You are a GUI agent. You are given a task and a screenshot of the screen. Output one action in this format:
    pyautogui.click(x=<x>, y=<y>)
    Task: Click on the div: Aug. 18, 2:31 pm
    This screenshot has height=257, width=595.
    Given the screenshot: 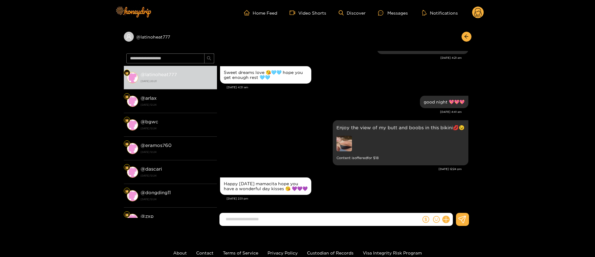 What is the action you would take?
    pyautogui.click(x=266, y=186)
    